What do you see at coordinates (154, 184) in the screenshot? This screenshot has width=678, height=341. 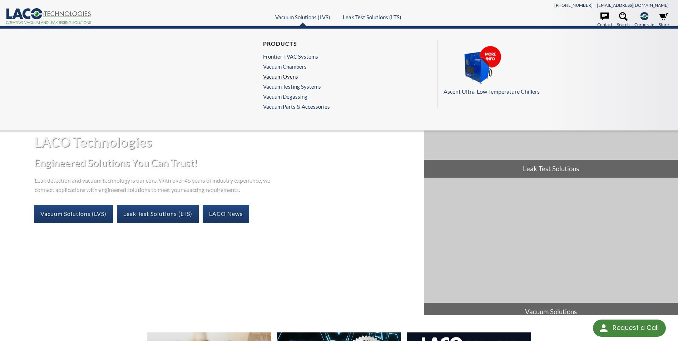 I see `p: Leak detection and vacuum technology is our core. With over 45 years of industry experience, we c...` at bounding box center [154, 184].